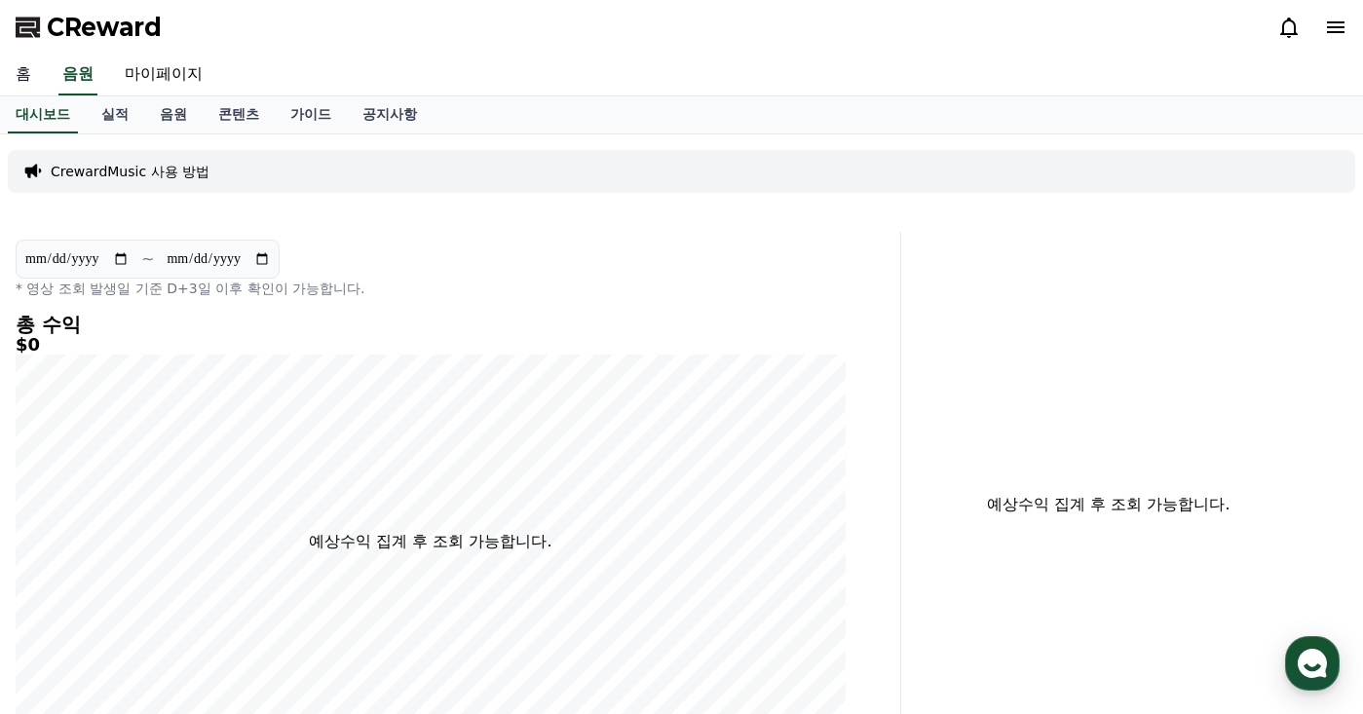 The width and height of the screenshot is (1363, 714). Describe the element at coordinates (431, 288) in the screenshot. I see `p: * 영상 조회 발생일 기준 D+3일 이후 확인이 가능합니다.` at that location.